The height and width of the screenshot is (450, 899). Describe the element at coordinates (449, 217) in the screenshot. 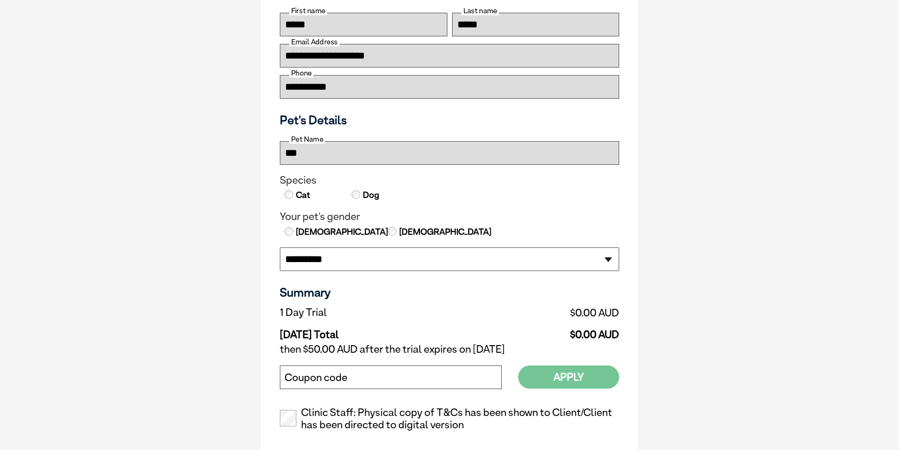

I see `legend: Your pet's gender` at that location.